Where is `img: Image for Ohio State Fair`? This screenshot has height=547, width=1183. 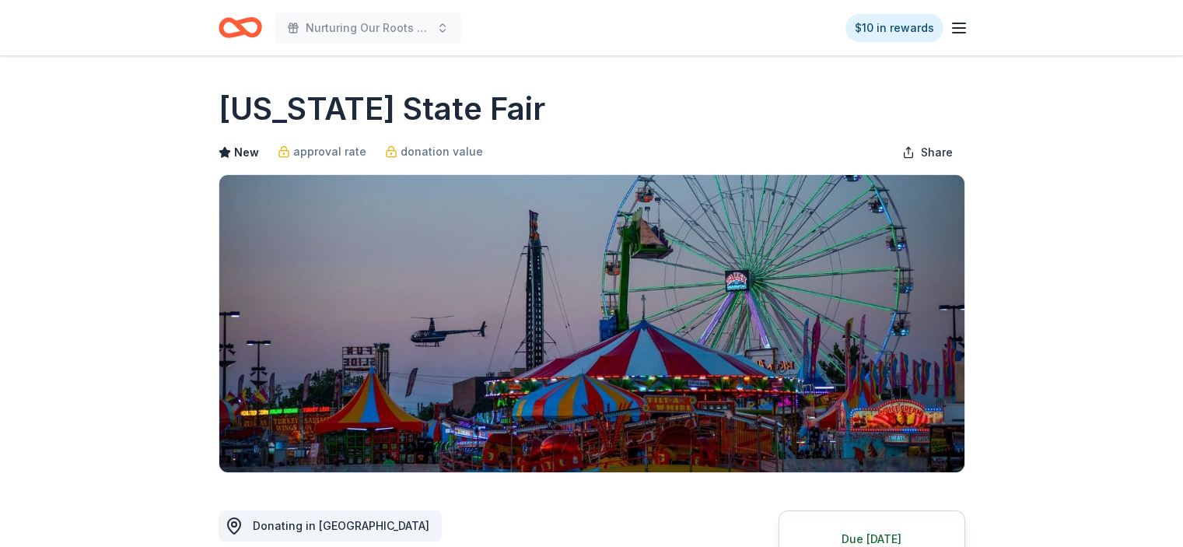
img: Image for Ohio State Fair is located at coordinates (592, 323).